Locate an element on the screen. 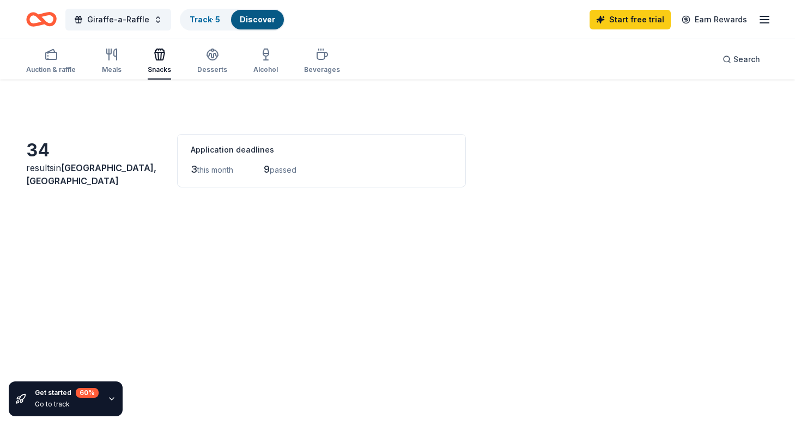 Image resolution: width=795 pixels, height=425 pixels. span: this month is located at coordinates (215, 169).